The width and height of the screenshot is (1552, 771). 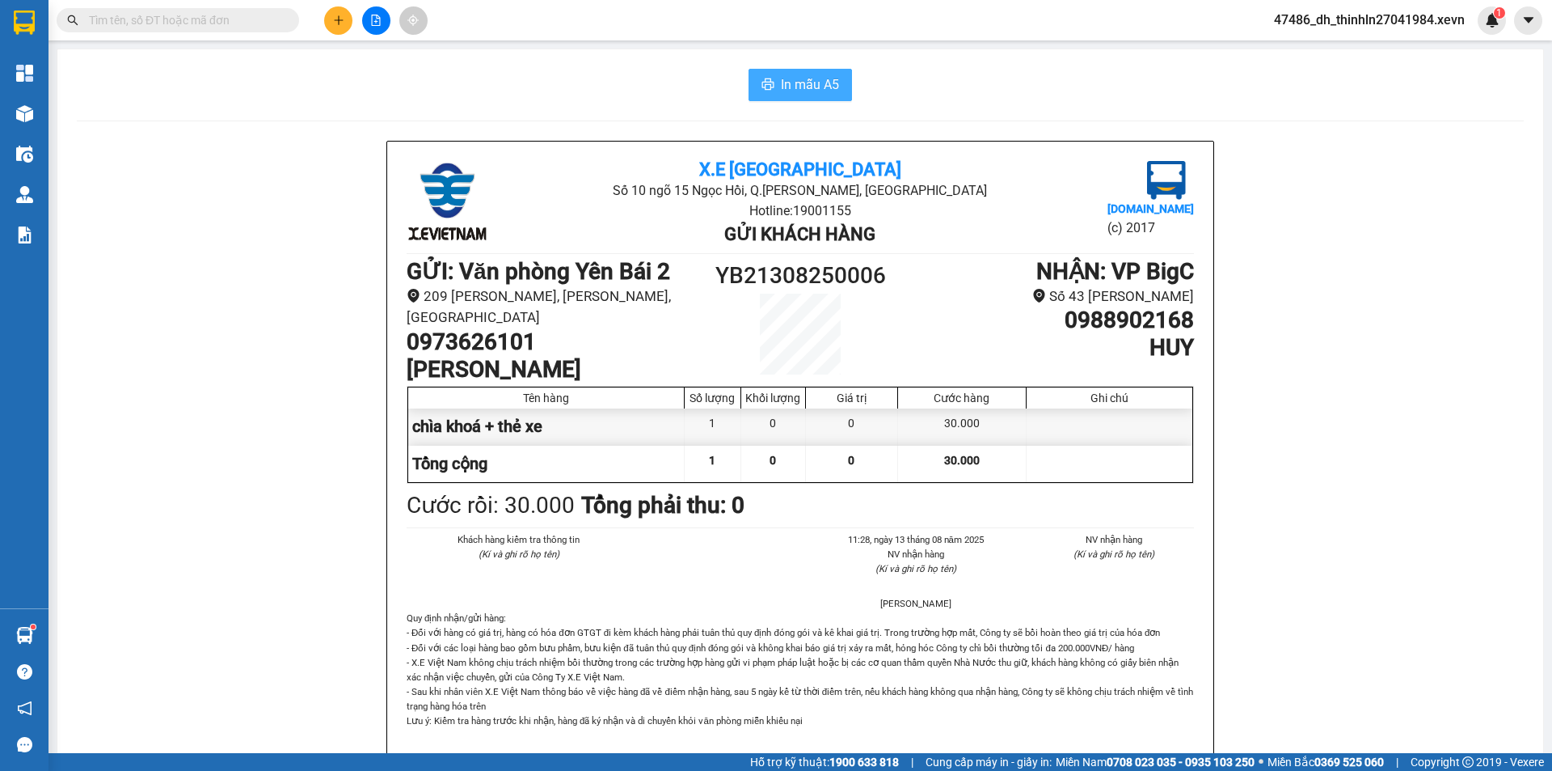 I want to click on strong: 0369 525 060, so click(x=1349, y=762).